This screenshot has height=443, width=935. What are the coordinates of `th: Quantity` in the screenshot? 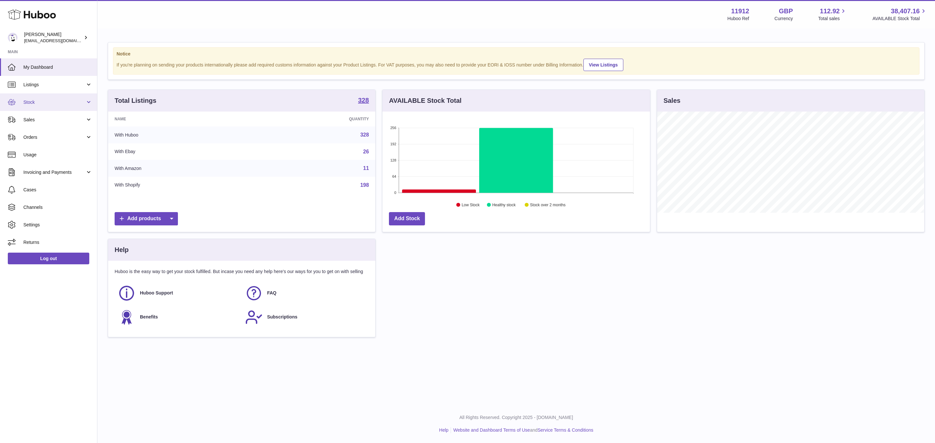 It's located at (315, 119).